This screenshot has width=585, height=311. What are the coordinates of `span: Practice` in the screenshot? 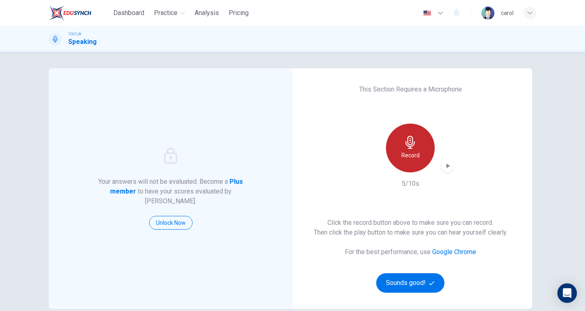 It's located at (166, 13).